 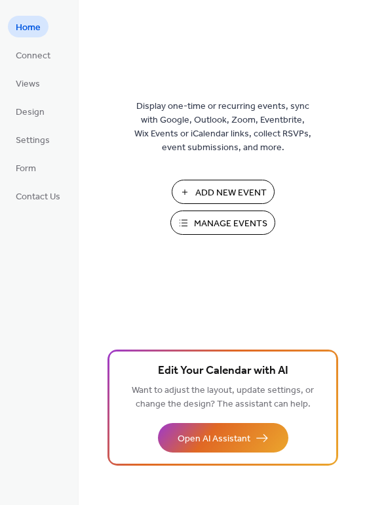 What do you see at coordinates (26, 168) in the screenshot?
I see `span: Form` at bounding box center [26, 168].